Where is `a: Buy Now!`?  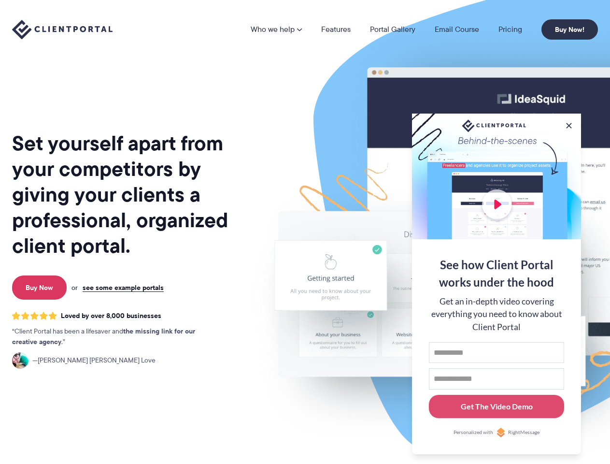
a: Buy Now! is located at coordinates (569, 29).